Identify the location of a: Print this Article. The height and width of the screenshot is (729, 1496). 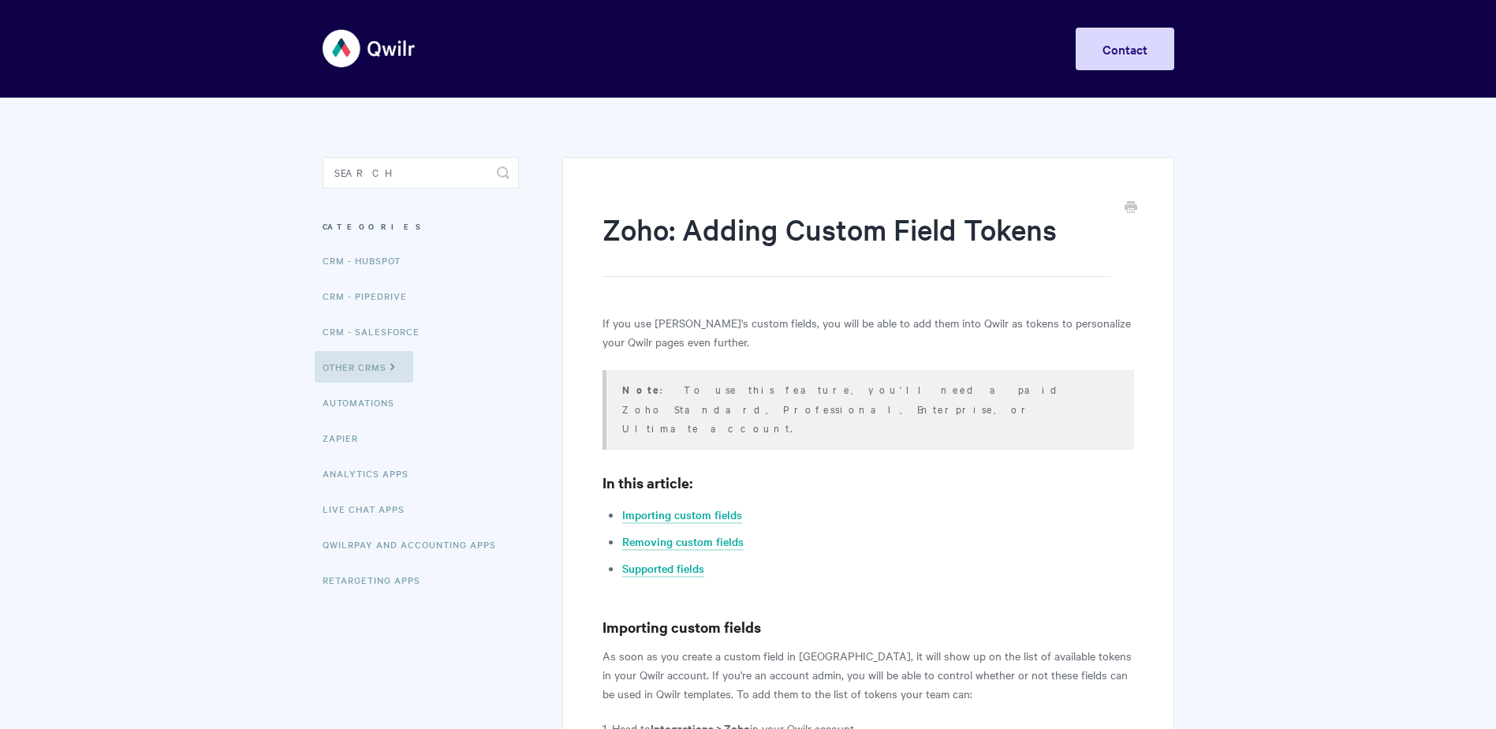
(1131, 208).